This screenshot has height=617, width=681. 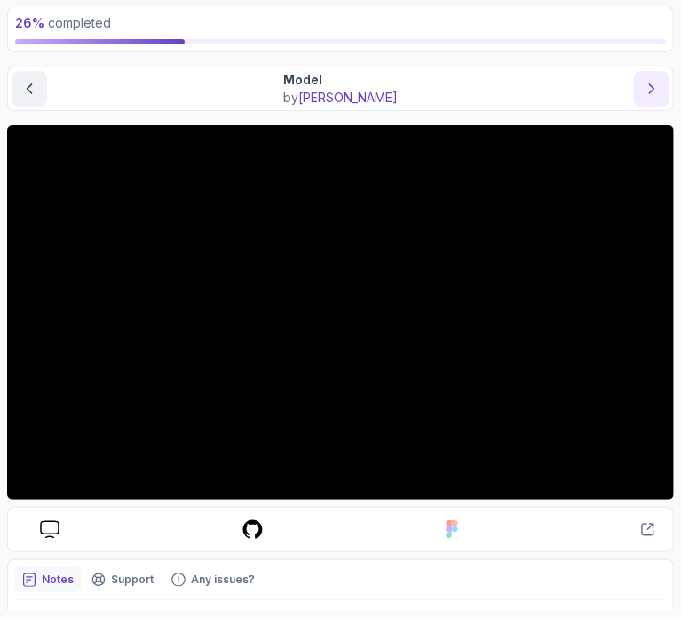 What do you see at coordinates (340, 80) in the screenshot?
I see `p: Model` at bounding box center [340, 80].